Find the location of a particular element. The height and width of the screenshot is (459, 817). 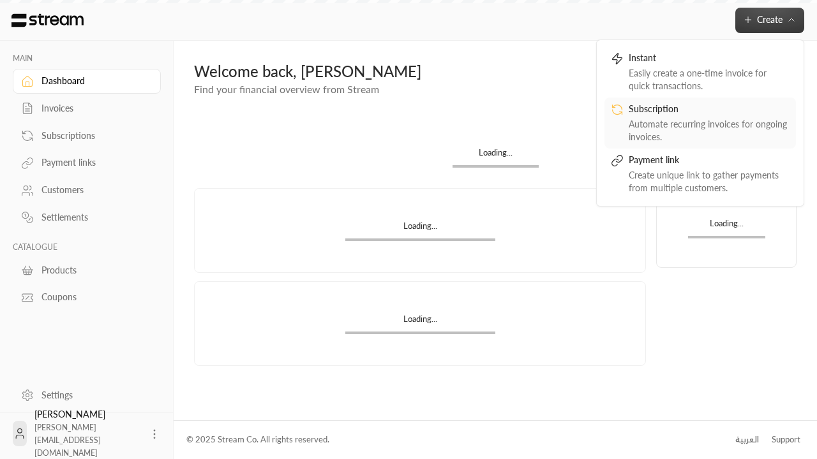

a: Settlements is located at coordinates (87, 218).